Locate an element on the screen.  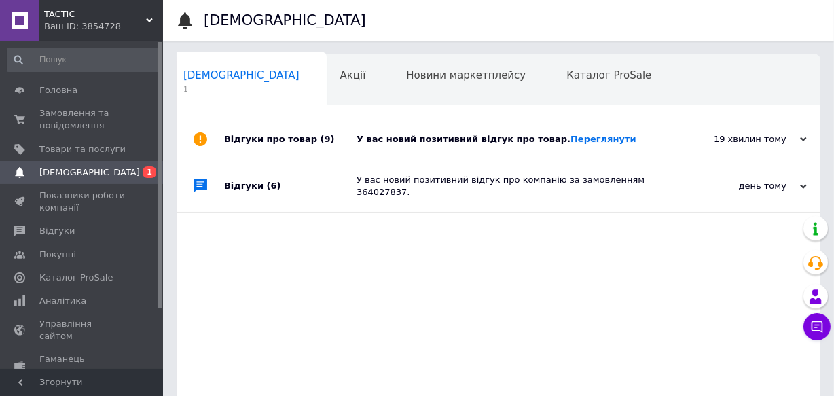
span: (6) is located at coordinates (274, 186).